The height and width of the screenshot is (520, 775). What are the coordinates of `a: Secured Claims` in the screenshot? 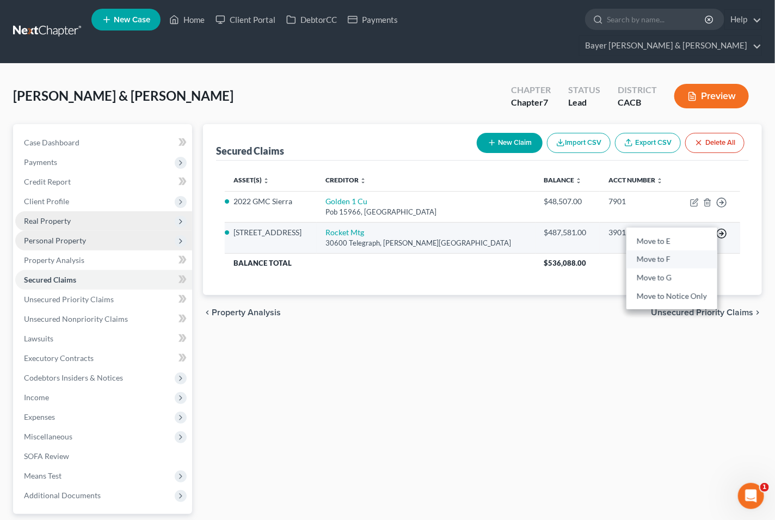 It's located at (103, 280).